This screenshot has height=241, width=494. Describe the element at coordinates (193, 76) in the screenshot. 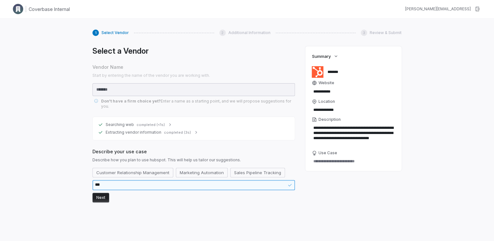

I see `span: Start by entering the name of the vendor you are working with.` at that location.